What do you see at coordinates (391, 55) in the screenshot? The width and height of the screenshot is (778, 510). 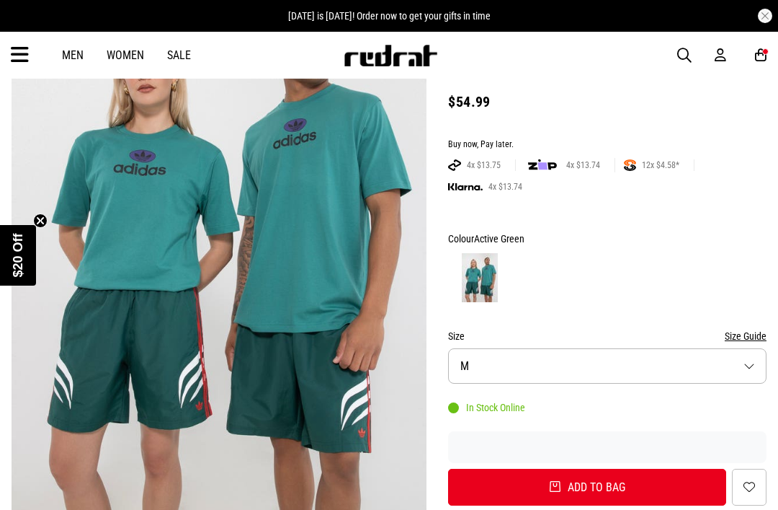 I see `img: Redrat logo` at bounding box center [391, 55].